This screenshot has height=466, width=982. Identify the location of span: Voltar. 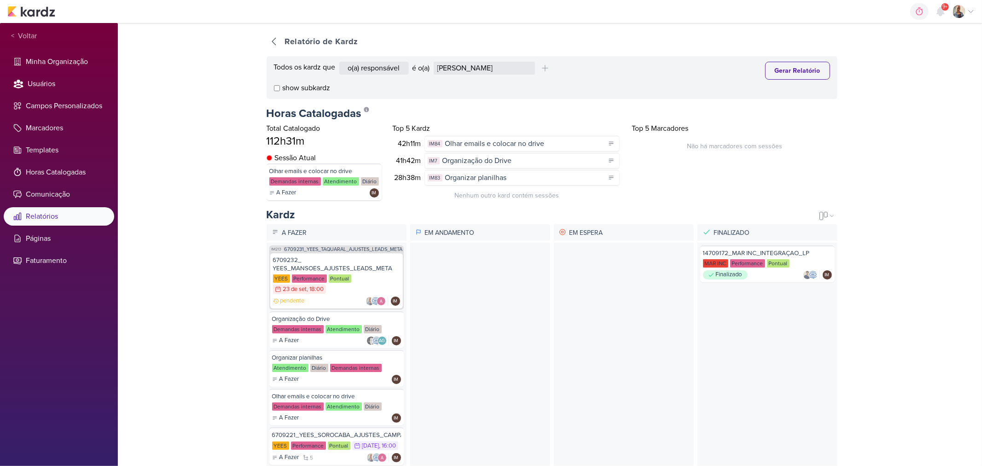
(25, 36).